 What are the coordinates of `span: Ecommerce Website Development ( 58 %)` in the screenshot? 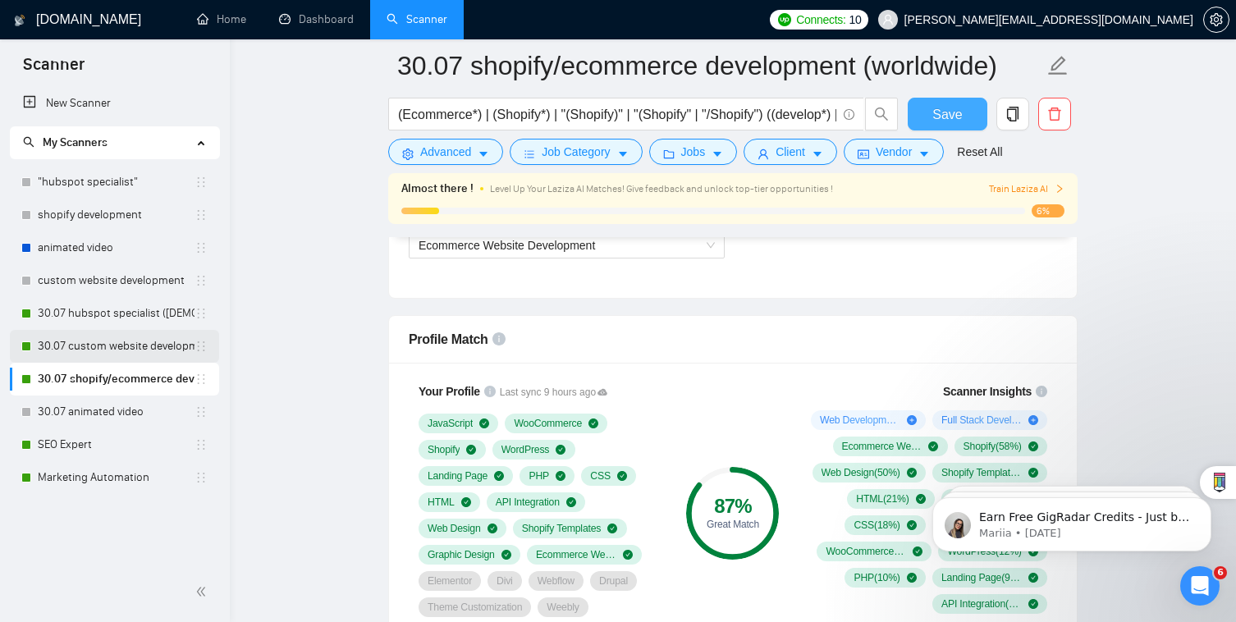 It's located at (882, 446).